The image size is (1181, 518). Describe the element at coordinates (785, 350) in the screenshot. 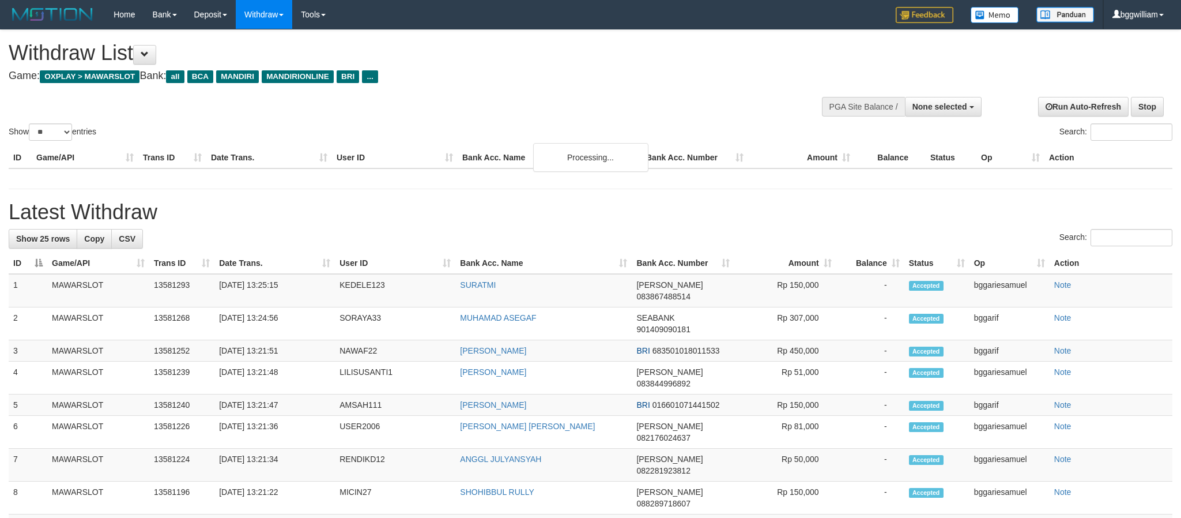

I see `td: Rp 450,000` at that location.